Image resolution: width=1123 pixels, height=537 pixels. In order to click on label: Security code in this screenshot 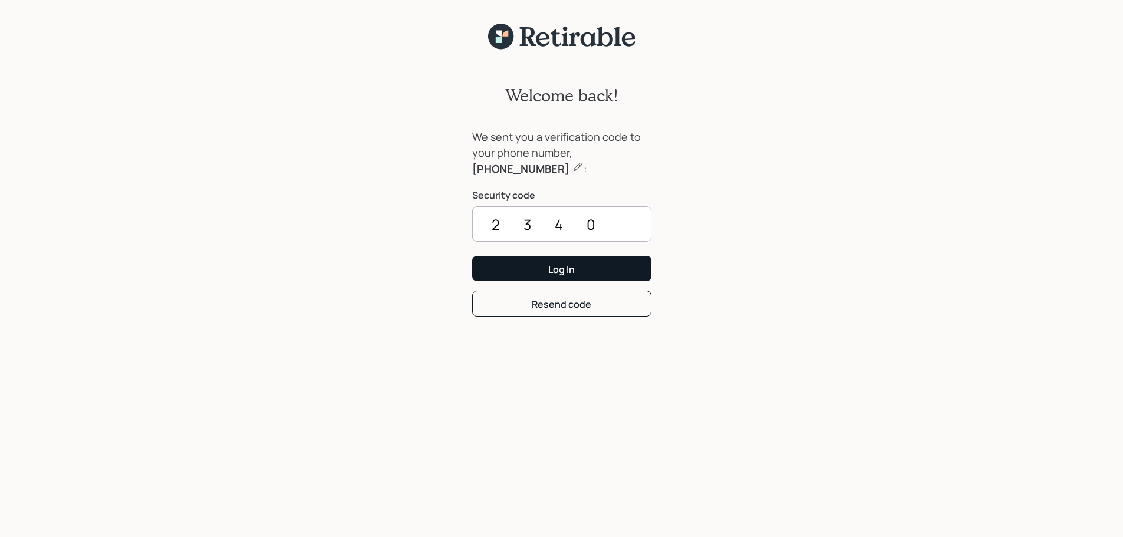, I will do `click(562, 195)`.